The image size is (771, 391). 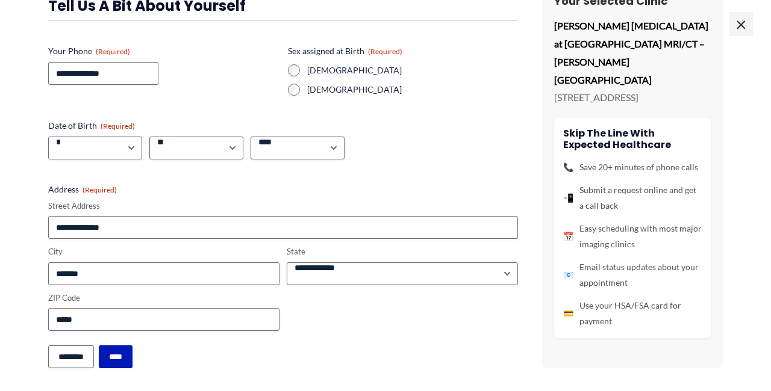 What do you see at coordinates (632, 198) in the screenshot?
I see `li: Submit a request online and get a call back` at bounding box center [632, 198].